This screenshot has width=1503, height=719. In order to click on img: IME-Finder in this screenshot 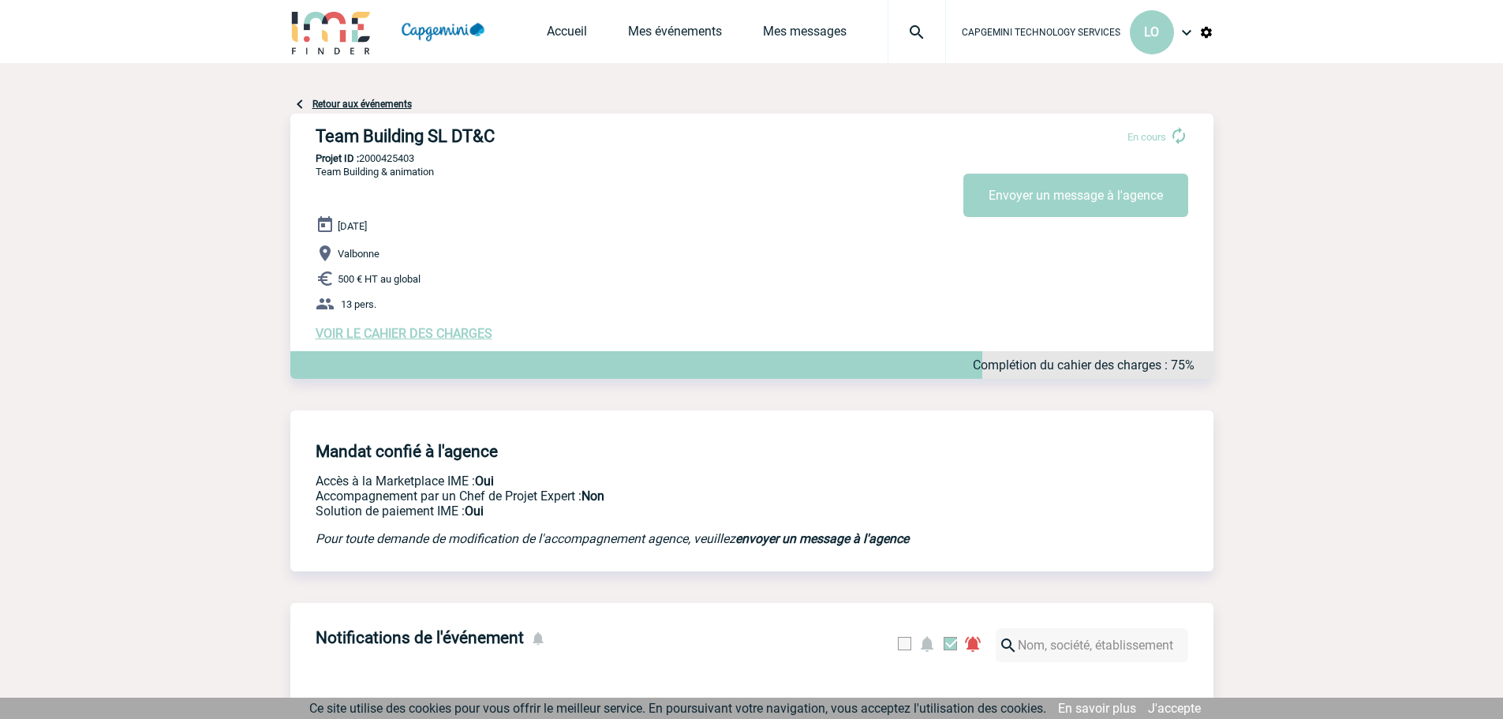, I will do `click(331, 32)`.